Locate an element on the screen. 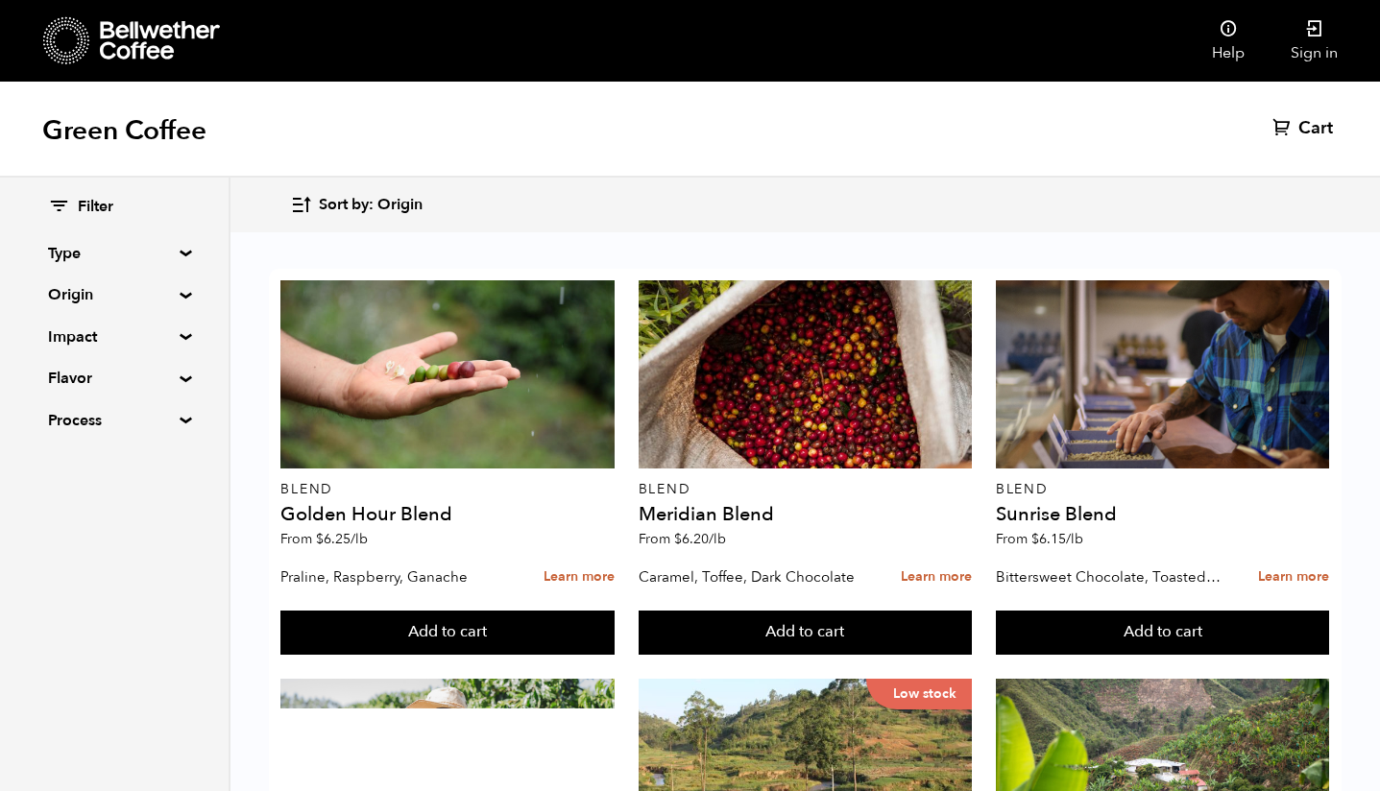  button: Sort by: Origin is located at coordinates (356, 205).